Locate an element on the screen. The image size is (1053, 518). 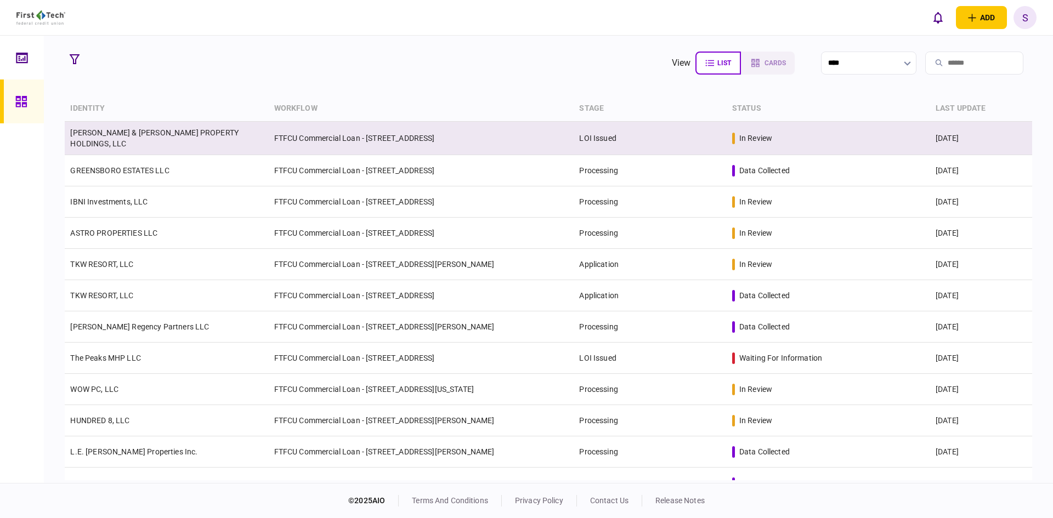
div: © 2025 AIO is located at coordinates (374, 501).